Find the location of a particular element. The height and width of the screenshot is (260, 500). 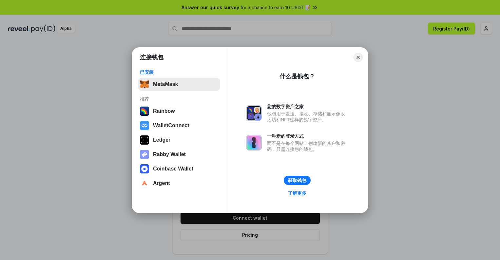

button: WalletConnect is located at coordinates (179, 125).